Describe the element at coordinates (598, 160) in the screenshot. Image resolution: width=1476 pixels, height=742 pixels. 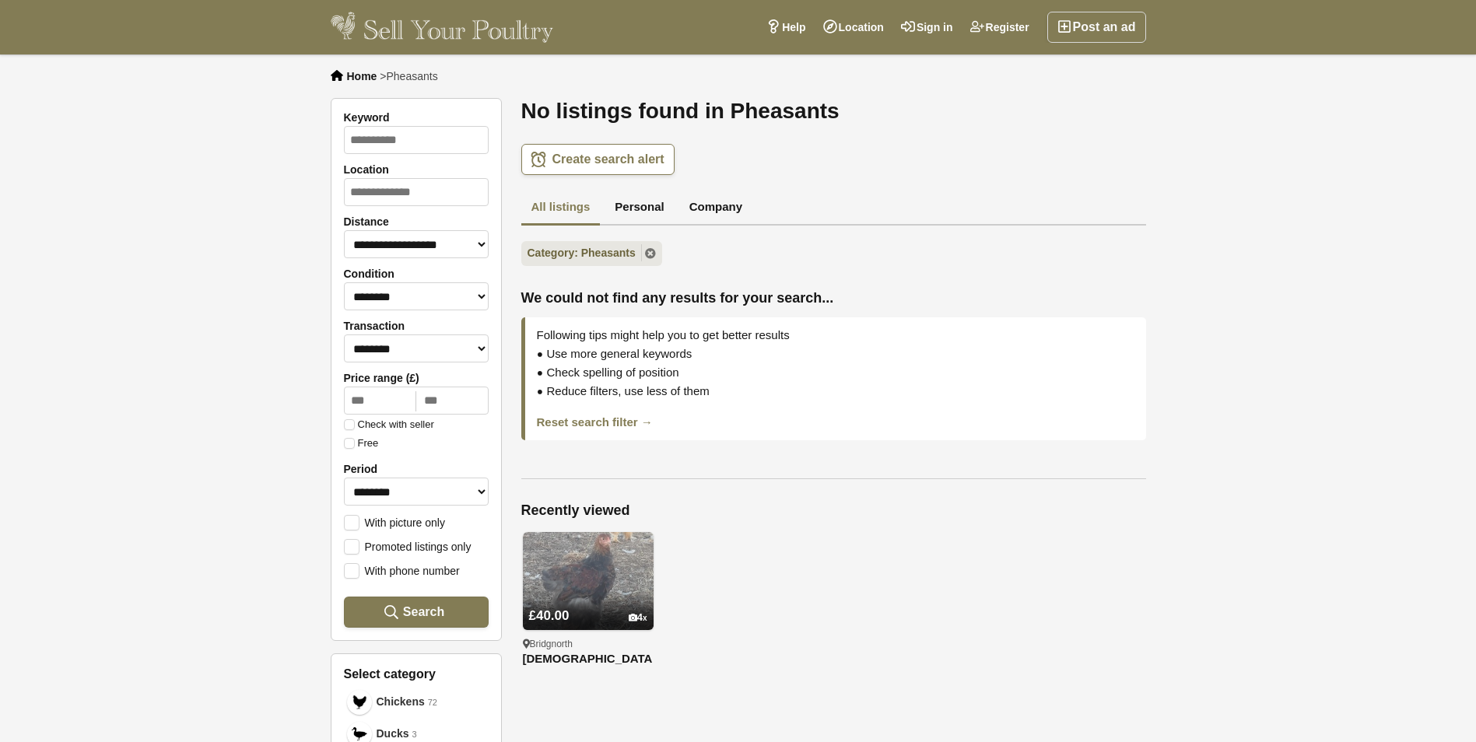
I see `a: Create search alert` at that location.